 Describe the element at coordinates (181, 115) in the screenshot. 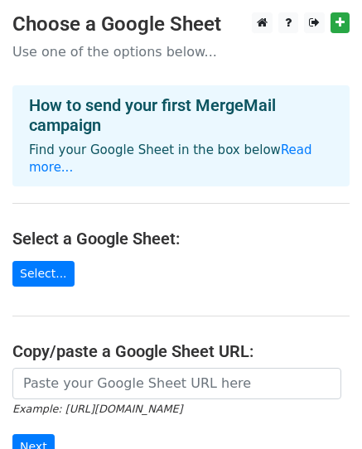

I see `h4: How to send your first MergeMail campaign` at that location.